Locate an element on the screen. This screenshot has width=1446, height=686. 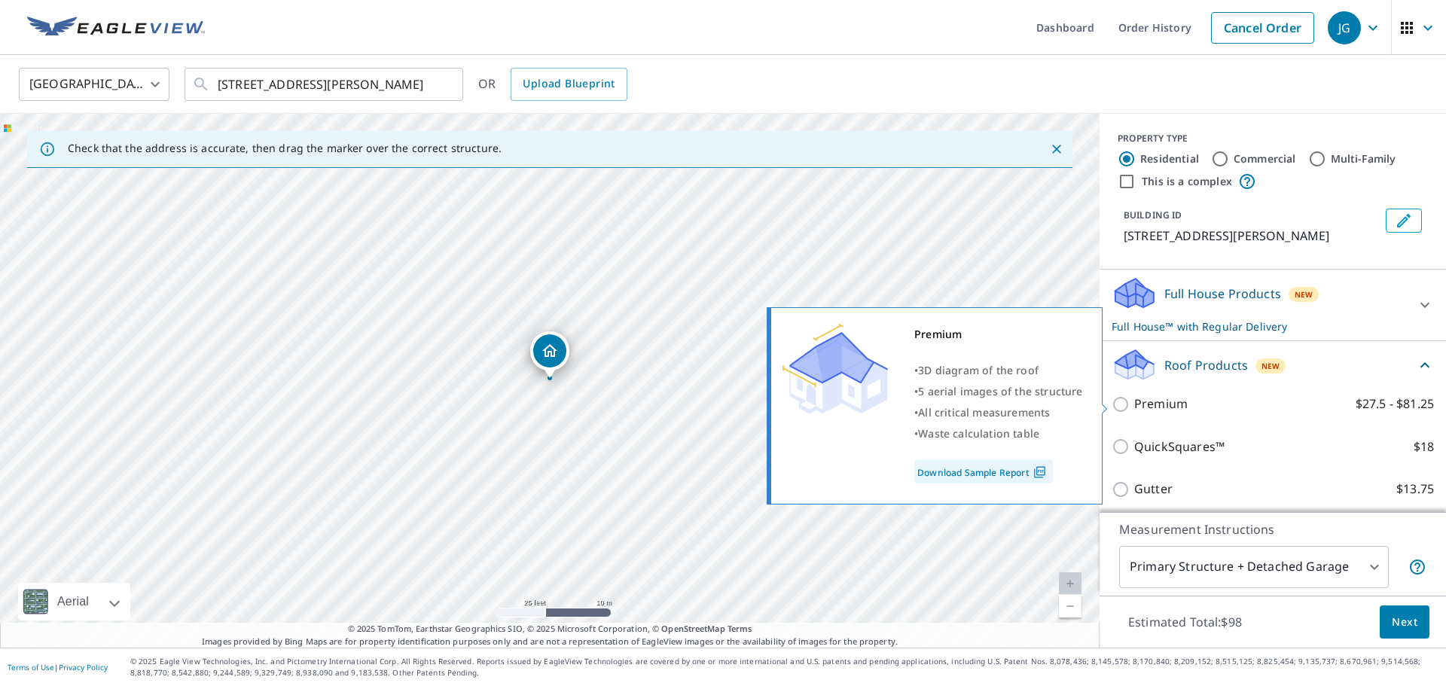
span: Your report will include the primary structure and a detached garage if one exists. is located at coordinates (1417, 567).